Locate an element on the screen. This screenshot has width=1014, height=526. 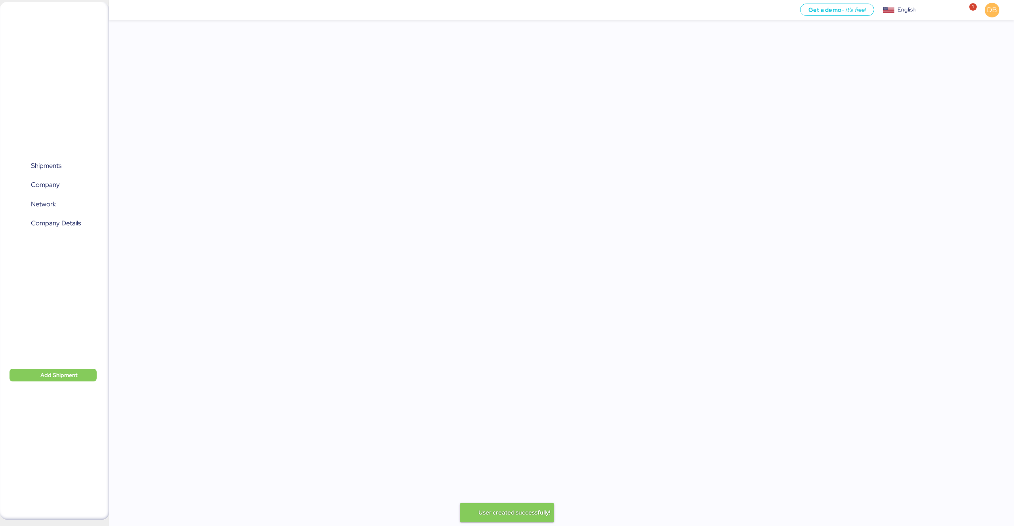
span: Network is located at coordinates (43, 204).